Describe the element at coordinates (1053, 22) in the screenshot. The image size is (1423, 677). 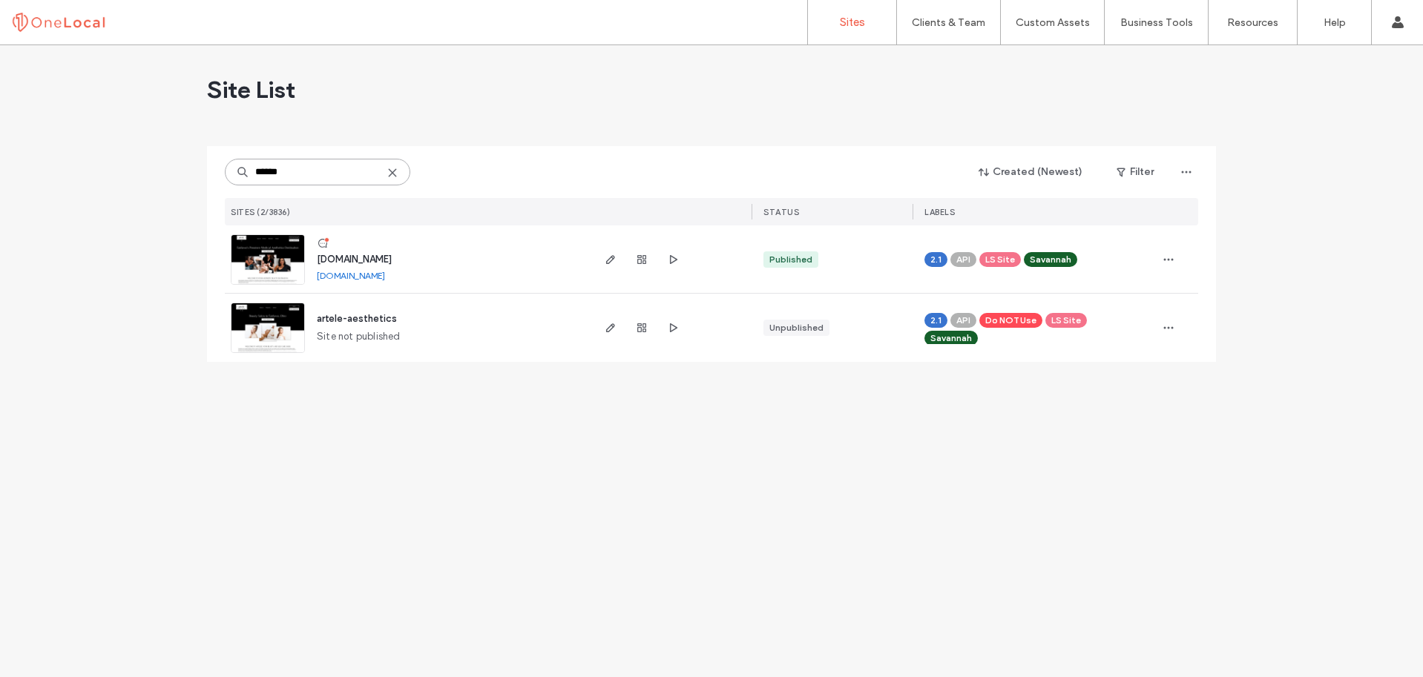
I see `label: Custom Assets` at that location.